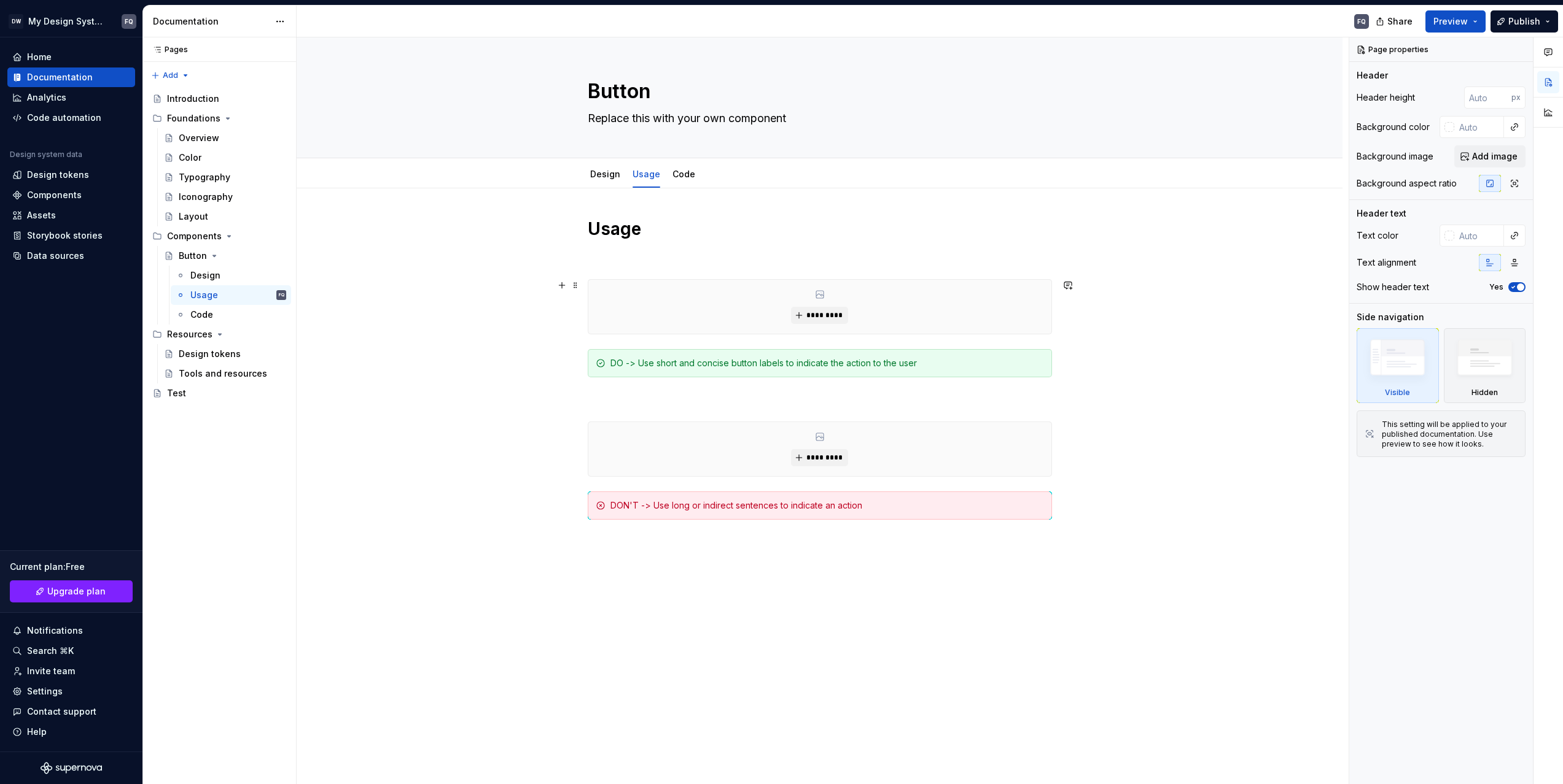 The height and width of the screenshot is (784, 1563). I want to click on div: Button, so click(193, 256).